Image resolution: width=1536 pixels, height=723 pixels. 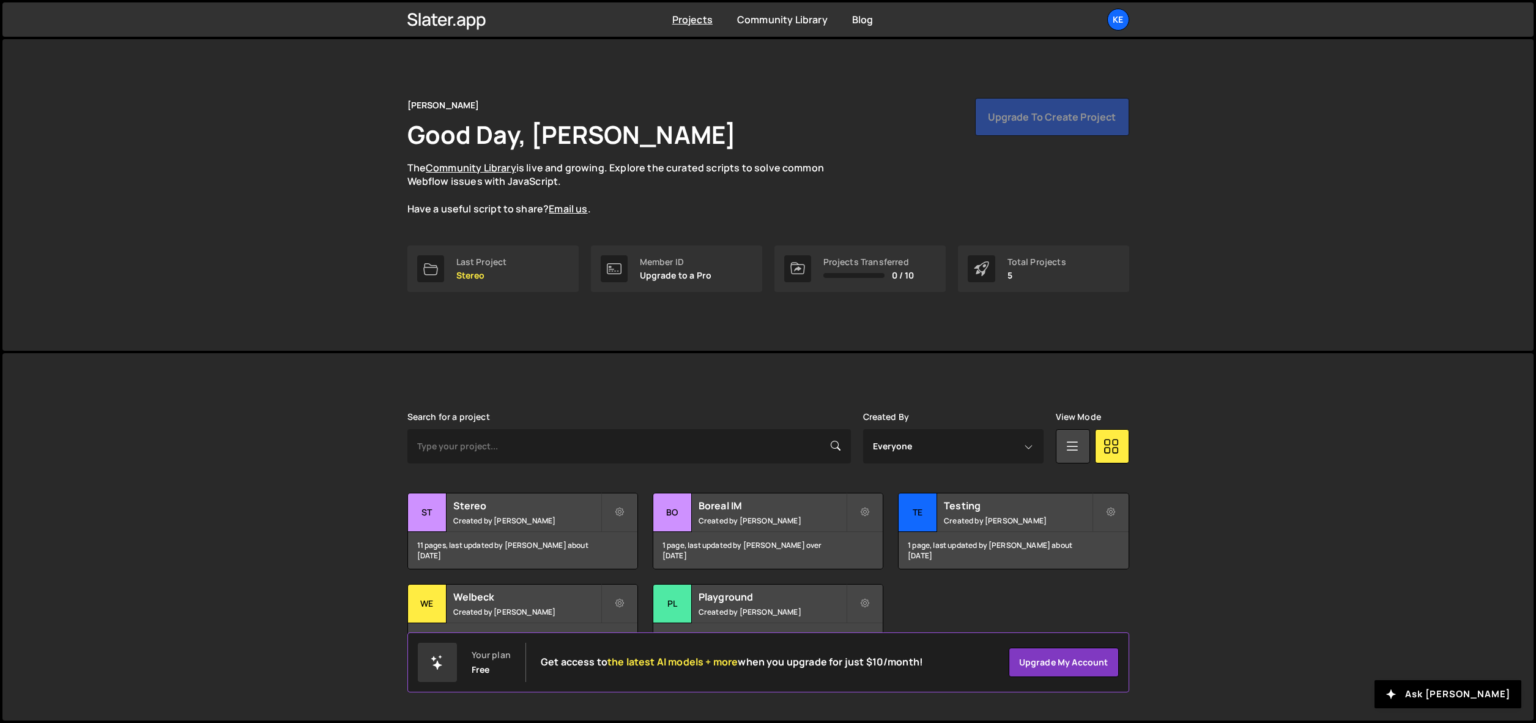 I want to click on div: Member ID, so click(x=676, y=262).